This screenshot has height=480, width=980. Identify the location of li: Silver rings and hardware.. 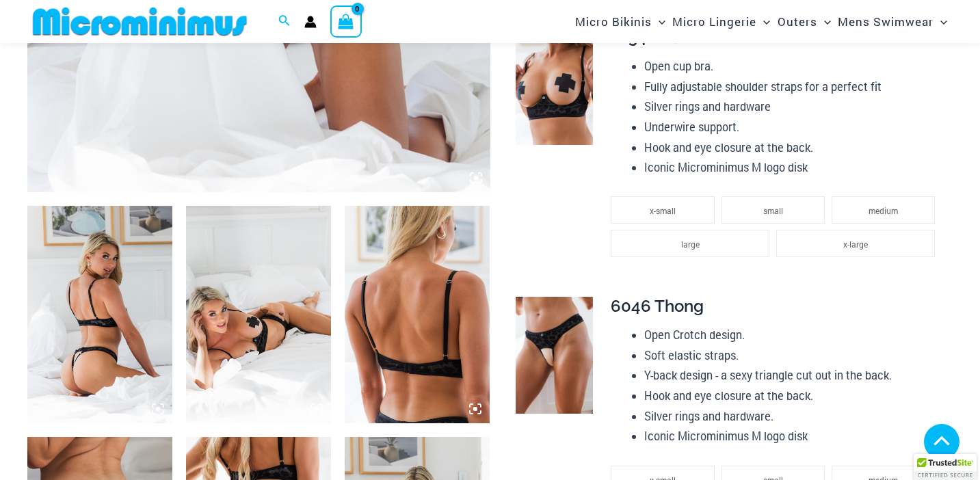
(793, 417).